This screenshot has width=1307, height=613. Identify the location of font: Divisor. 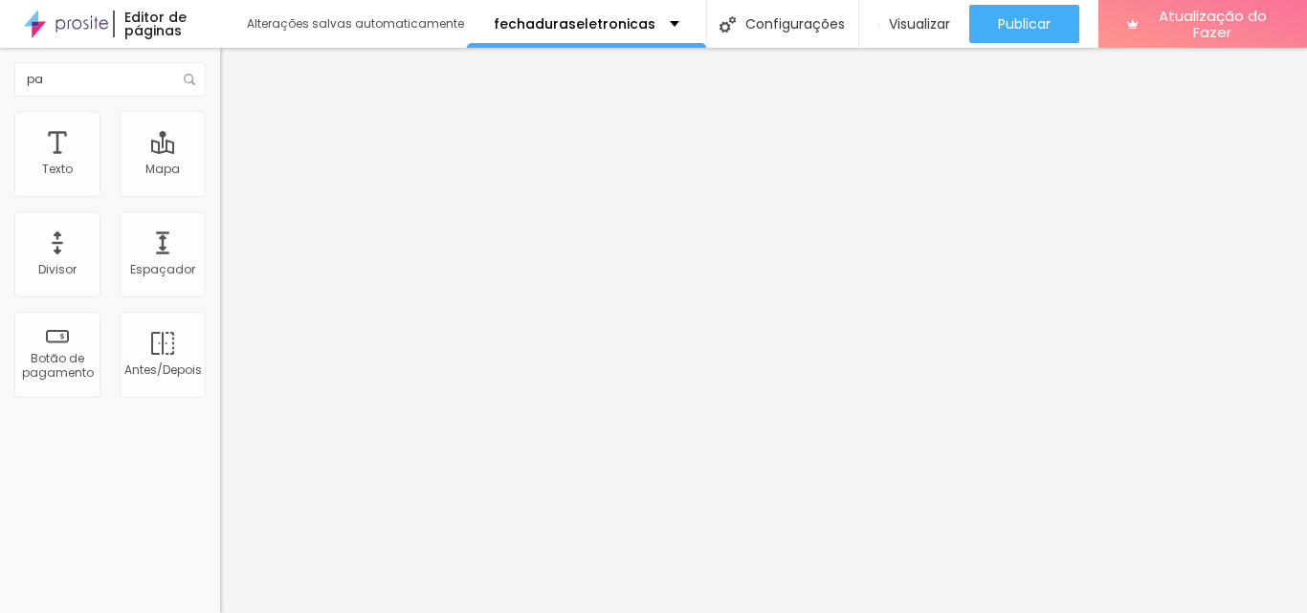
(57, 269).